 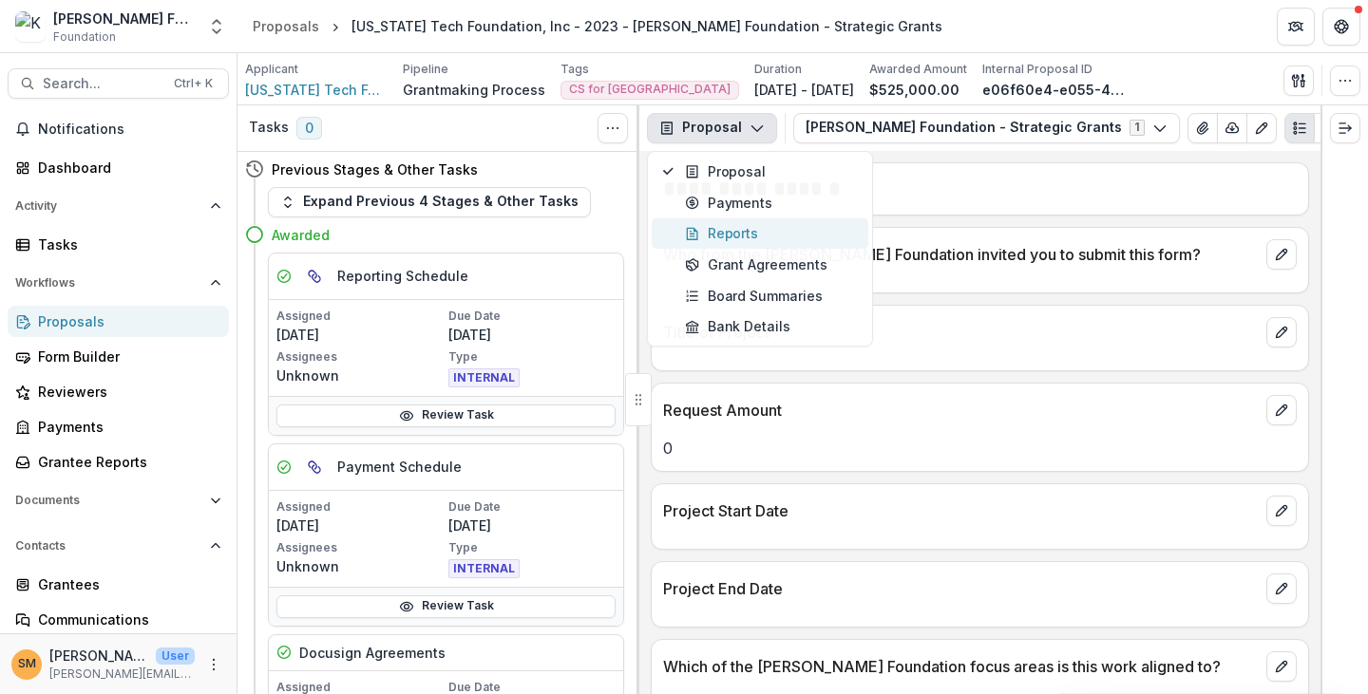 What do you see at coordinates (770, 171) in the screenshot?
I see `div: Proposal` at bounding box center [770, 171].